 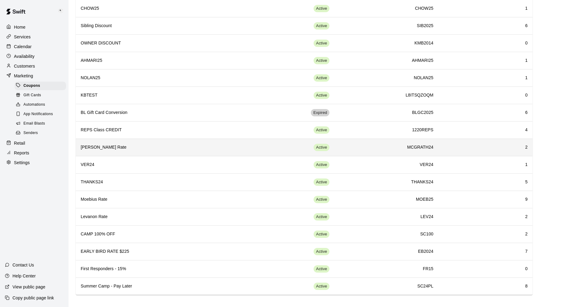 What do you see at coordinates (320, 113) in the screenshot?
I see `span: Expired` at bounding box center [320, 113].